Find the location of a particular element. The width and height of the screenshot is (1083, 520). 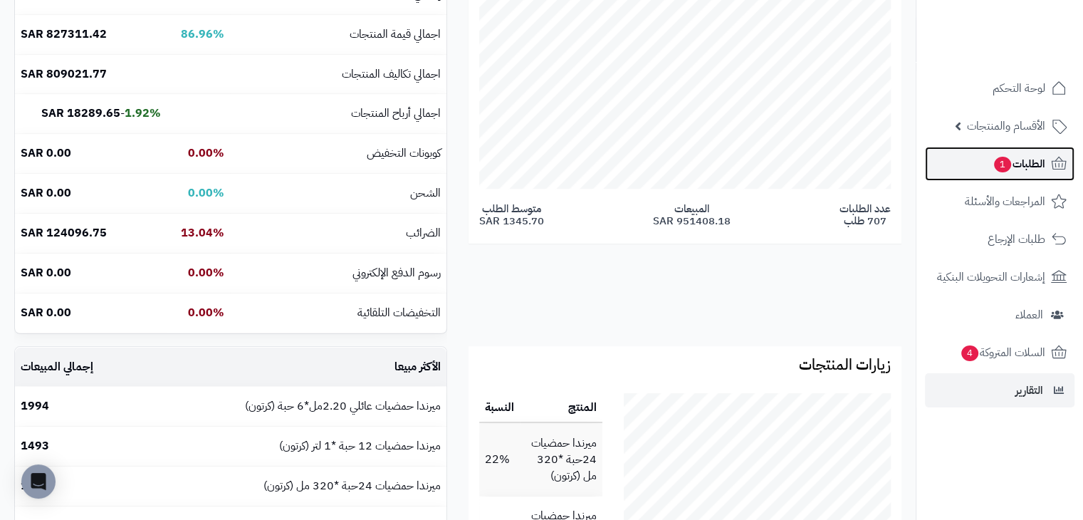

span: التقارير is located at coordinates (1029, 390).